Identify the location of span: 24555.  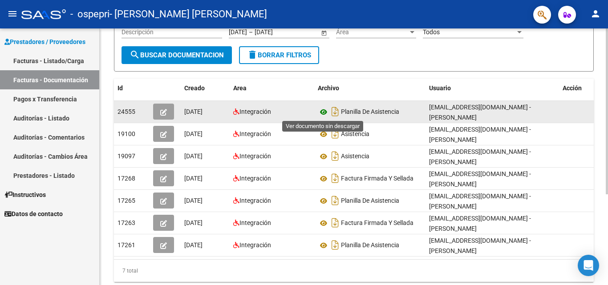
(126, 112).